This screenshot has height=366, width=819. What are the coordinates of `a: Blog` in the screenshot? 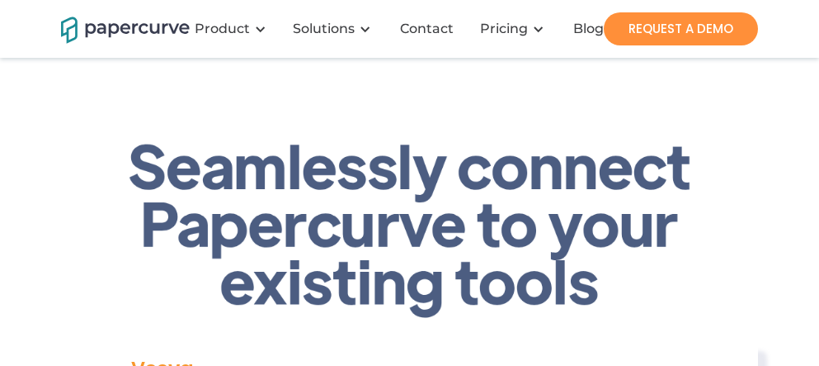 It's located at (591, 29).